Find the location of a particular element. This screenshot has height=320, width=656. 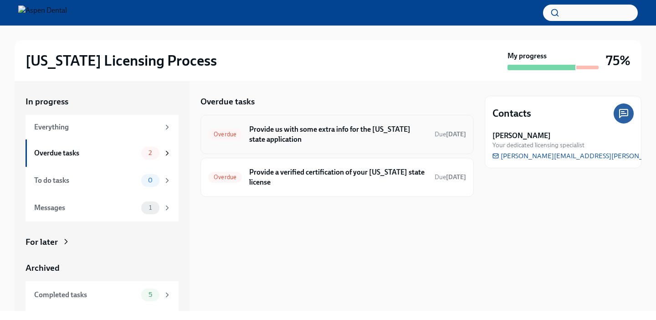

div: In progress is located at coordinates (102, 102).